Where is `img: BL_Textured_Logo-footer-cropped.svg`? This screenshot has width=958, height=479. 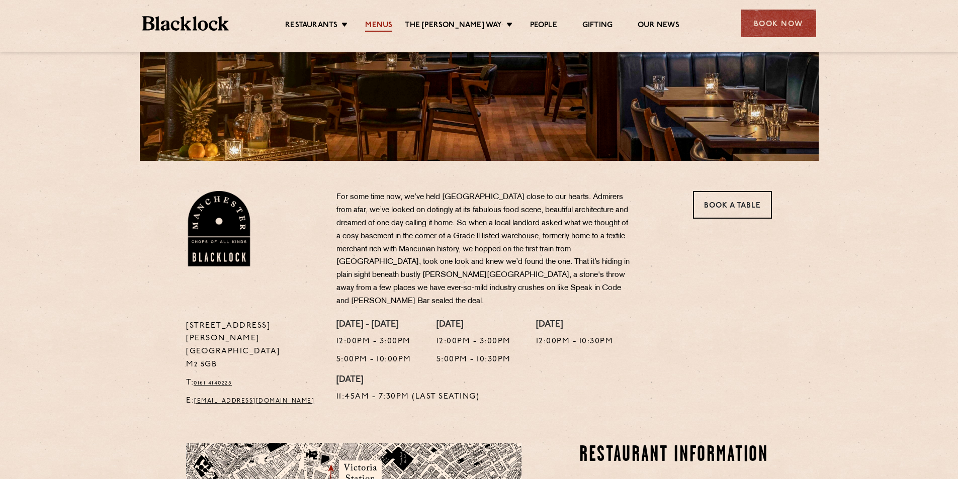 img: BL_Textured_Logo-footer-cropped.svg is located at coordinates (186, 23).